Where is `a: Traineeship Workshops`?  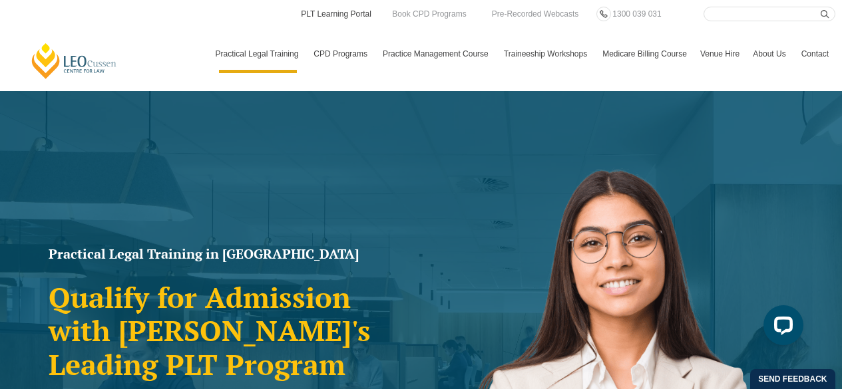 a: Traineeship Workshops is located at coordinates (546, 54).